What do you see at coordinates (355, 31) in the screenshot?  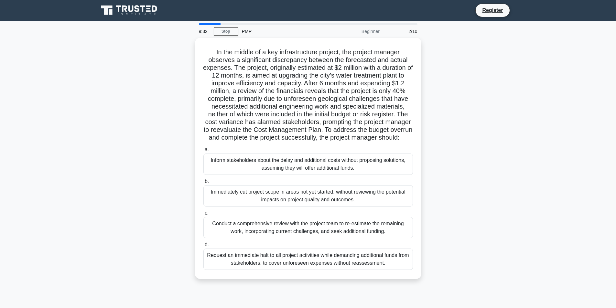 I see `div: Beginner` at bounding box center [355, 31].